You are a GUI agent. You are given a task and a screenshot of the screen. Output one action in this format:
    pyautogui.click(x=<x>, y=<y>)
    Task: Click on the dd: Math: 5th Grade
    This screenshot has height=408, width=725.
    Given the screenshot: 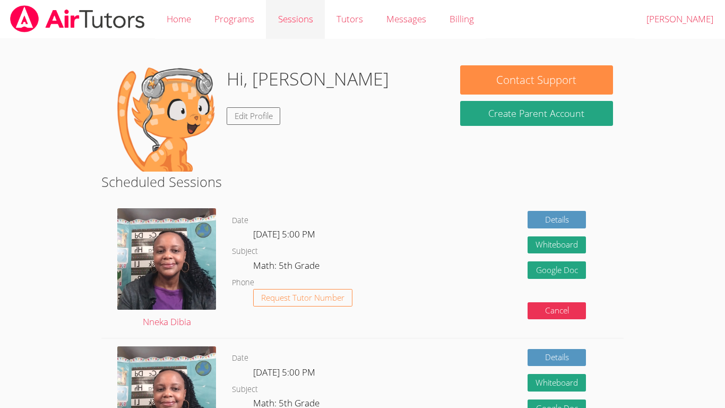 What is the action you would take?
    pyautogui.click(x=287, y=267)
    